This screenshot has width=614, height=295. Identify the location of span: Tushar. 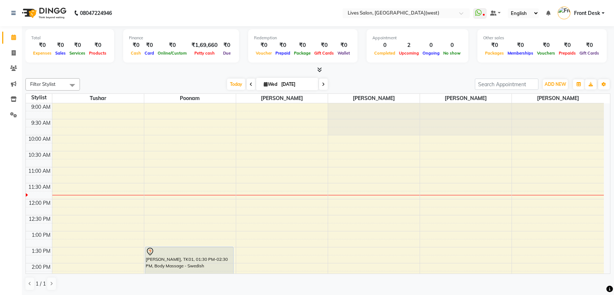
(98, 98).